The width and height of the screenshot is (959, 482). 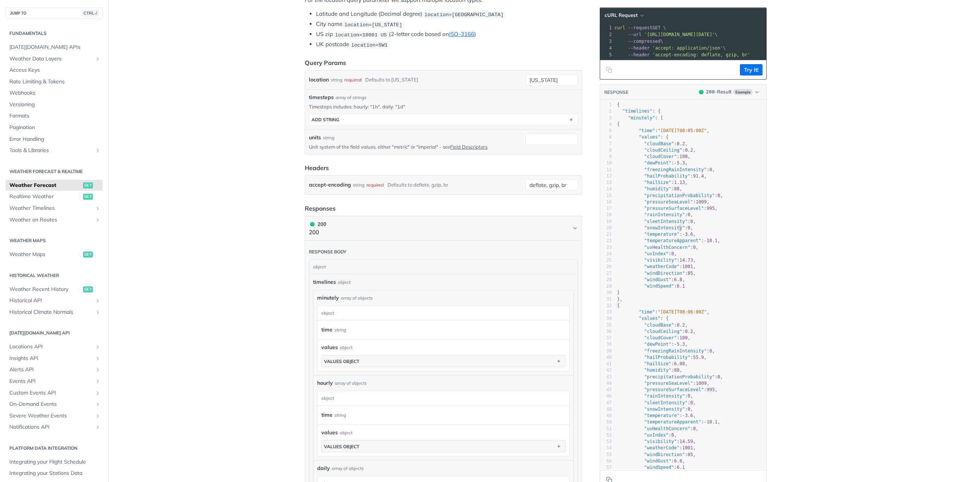 I want to click on a: Pagination, so click(x=54, y=128).